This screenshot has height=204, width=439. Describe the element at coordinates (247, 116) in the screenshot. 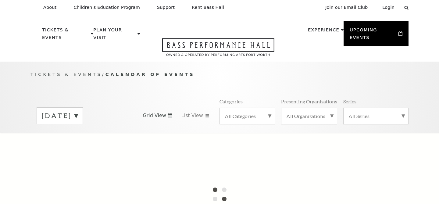

I see `label: All Categories` at that location.